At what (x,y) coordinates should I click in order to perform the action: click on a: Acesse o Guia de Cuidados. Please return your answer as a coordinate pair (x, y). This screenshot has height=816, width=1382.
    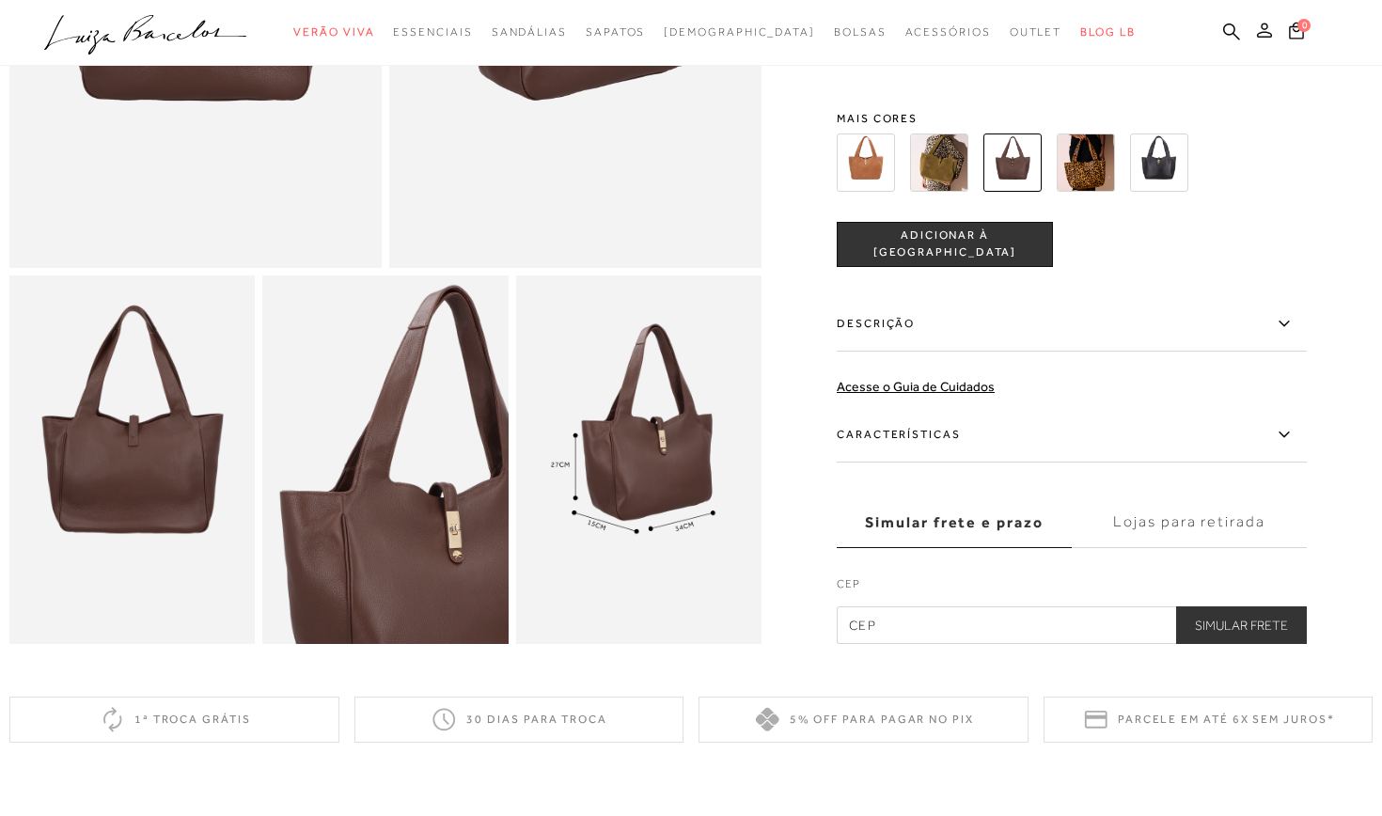
    Looking at the image, I should click on (916, 386).